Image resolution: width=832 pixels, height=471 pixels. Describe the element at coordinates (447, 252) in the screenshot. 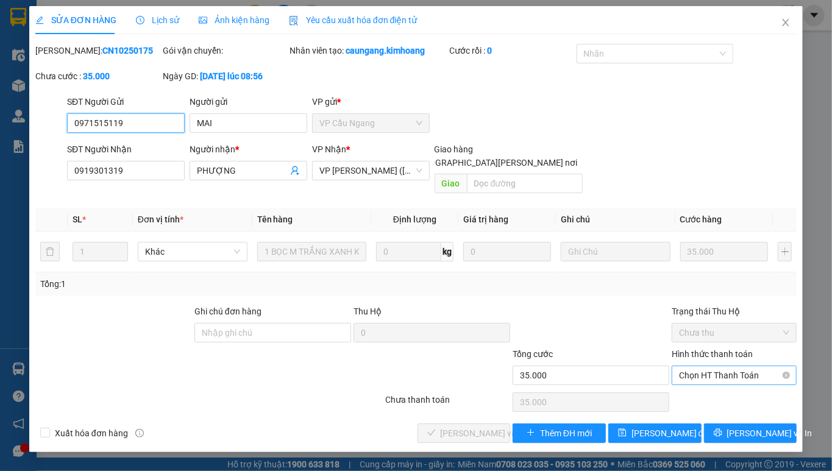

I see `span: kg` at that location.